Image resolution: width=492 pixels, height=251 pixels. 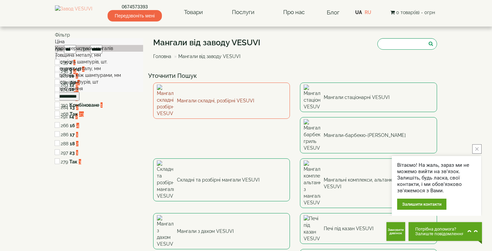 I want to click on button: 0 товар(ів) - 0грн, so click(x=412, y=12).